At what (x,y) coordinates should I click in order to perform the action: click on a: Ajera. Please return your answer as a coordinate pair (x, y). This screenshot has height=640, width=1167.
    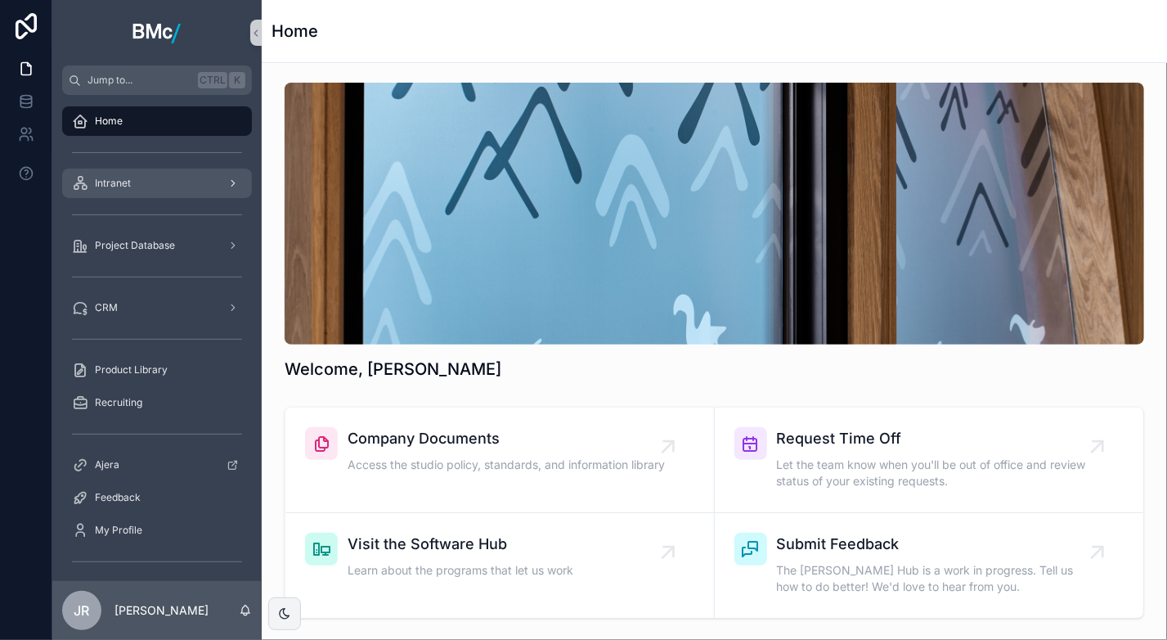
    Looking at the image, I should click on (157, 464).